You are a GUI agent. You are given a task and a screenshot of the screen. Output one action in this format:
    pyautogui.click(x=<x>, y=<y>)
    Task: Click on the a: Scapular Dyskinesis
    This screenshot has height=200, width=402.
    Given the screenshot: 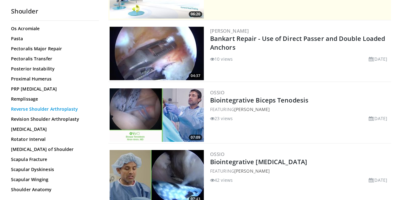 What is the action you would take?
    pyautogui.click(x=53, y=169)
    